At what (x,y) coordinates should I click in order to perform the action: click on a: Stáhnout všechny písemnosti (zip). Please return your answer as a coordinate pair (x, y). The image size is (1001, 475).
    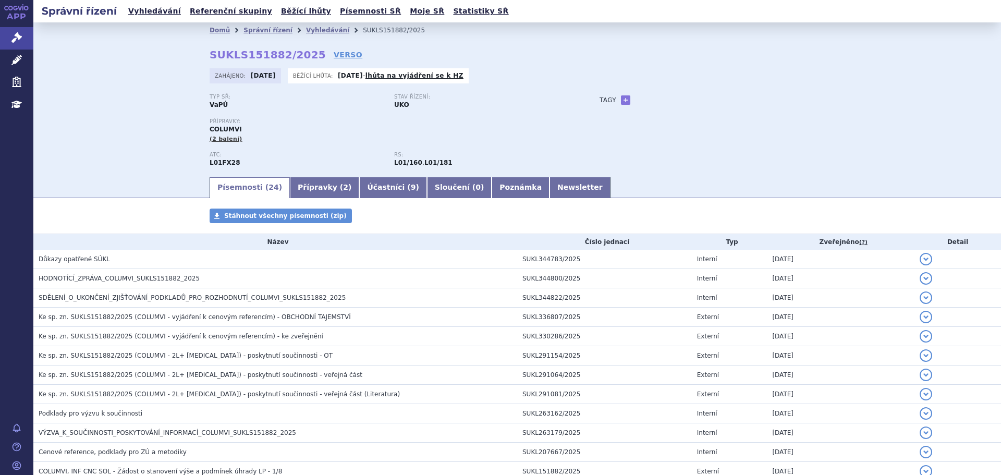
    Looking at the image, I should click on (281, 216).